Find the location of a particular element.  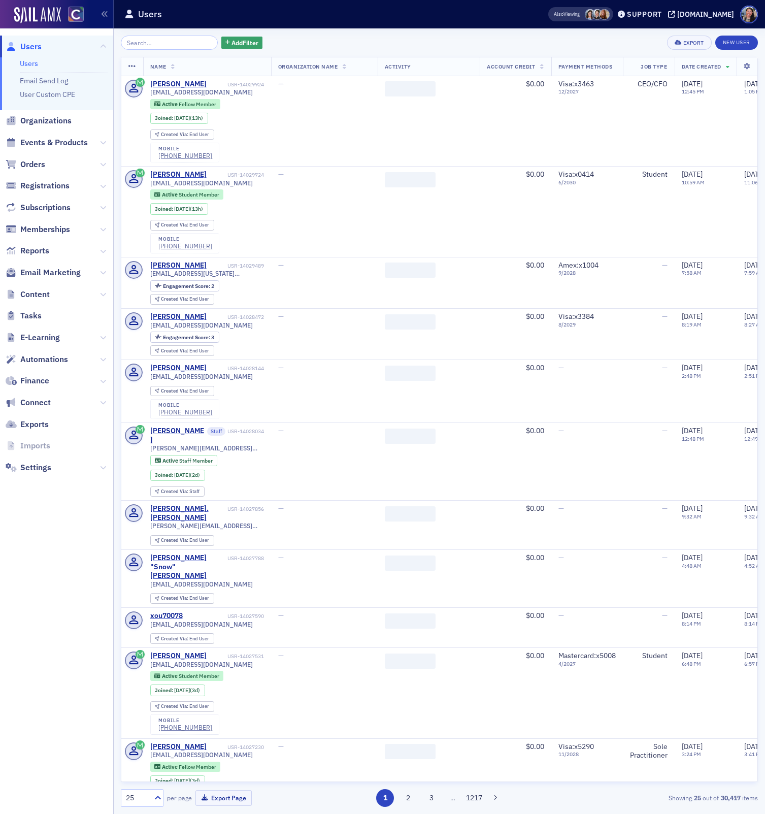

span: Mastercard : x5008 is located at coordinates (587, 656).